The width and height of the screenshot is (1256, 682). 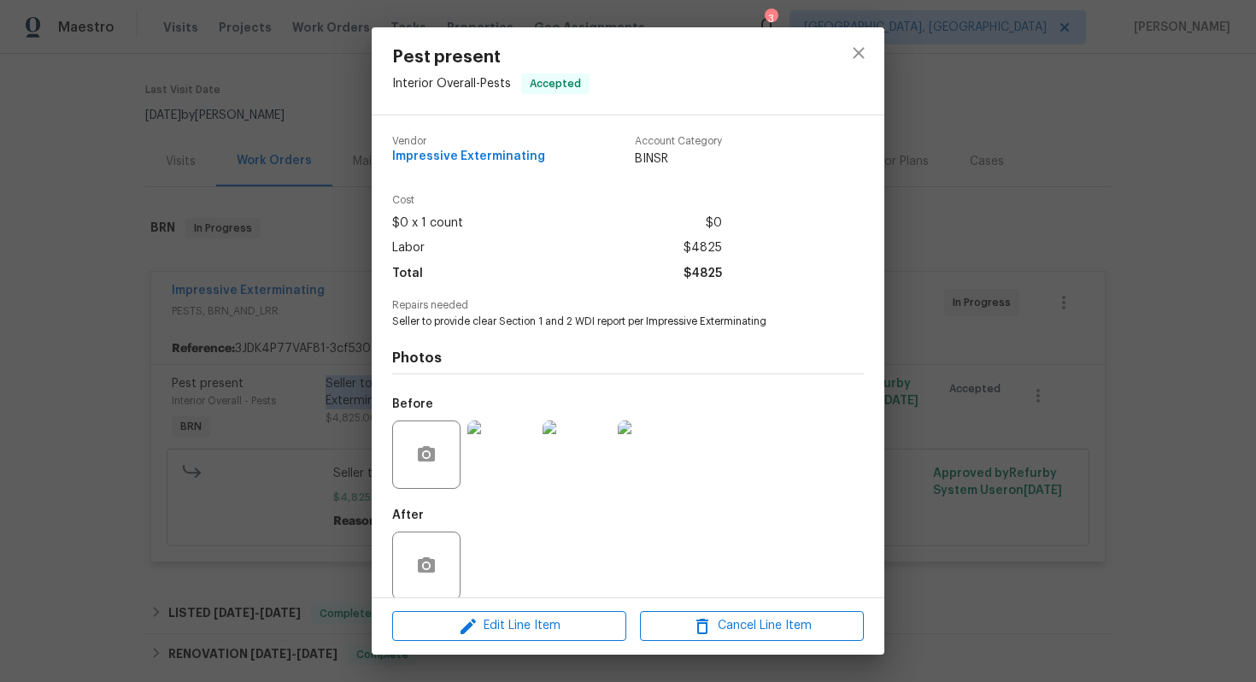 I want to click on span: BINSR, so click(x=679, y=159).